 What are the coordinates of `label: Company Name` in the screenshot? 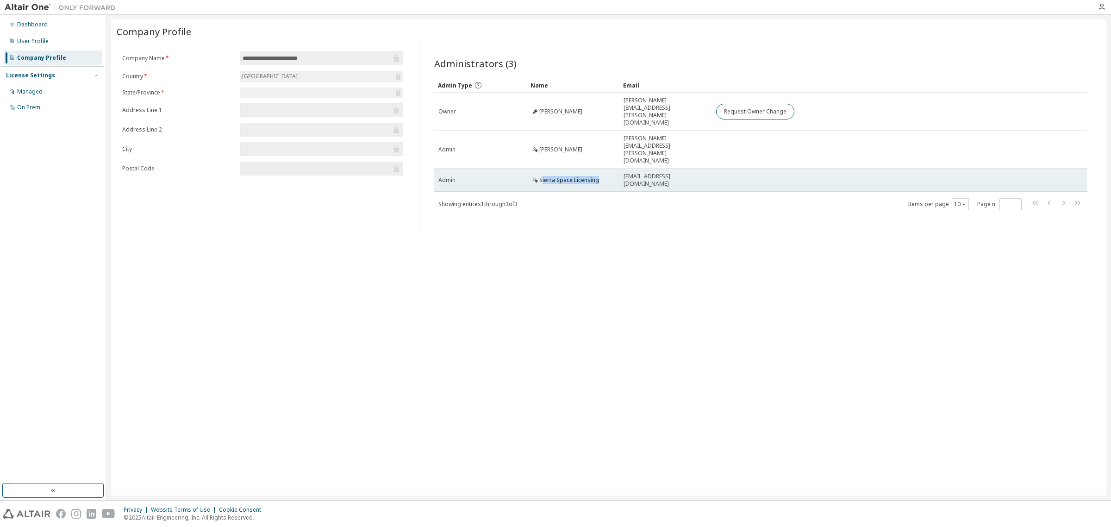 It's located at (178, 58).